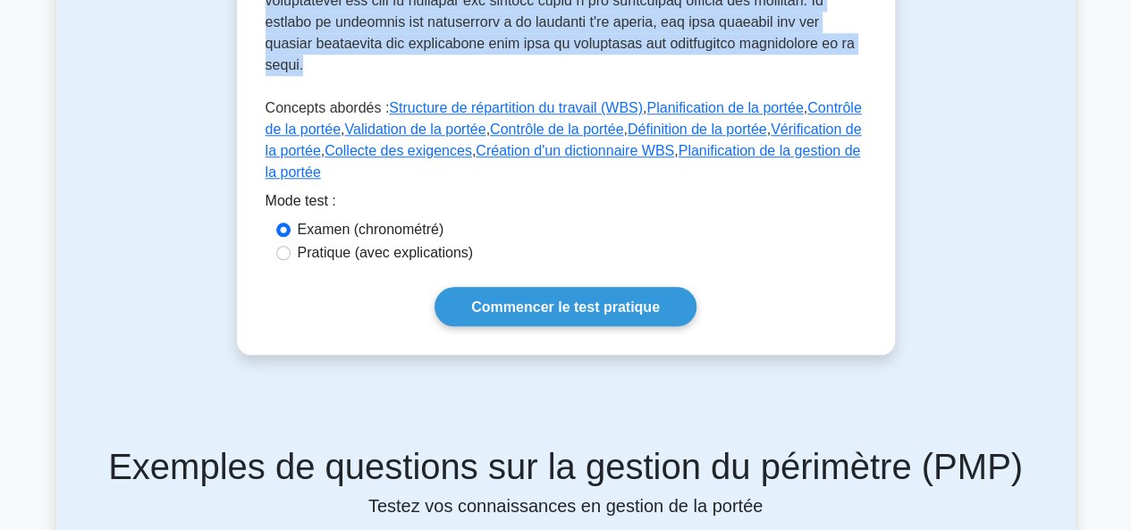  What do you see at coordinates (556, 129) in the screenshot?
I see `font: Contrôle de la portée` at bounding box center [556, 129].